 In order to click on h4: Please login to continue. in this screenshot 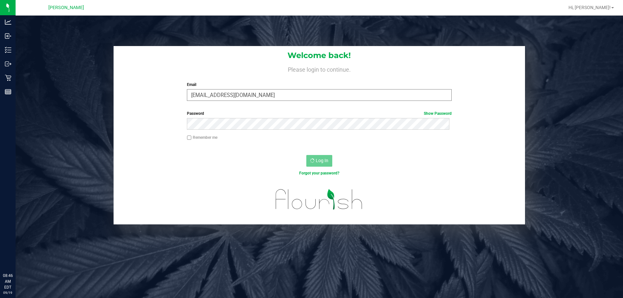, I will do `click(319, 69)`.